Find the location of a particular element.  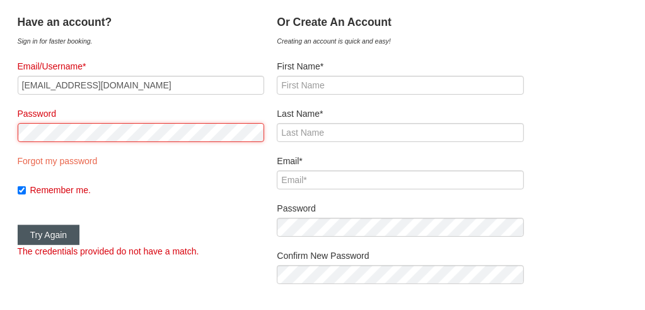

label: First Name* is located at coordinates (400, 66).